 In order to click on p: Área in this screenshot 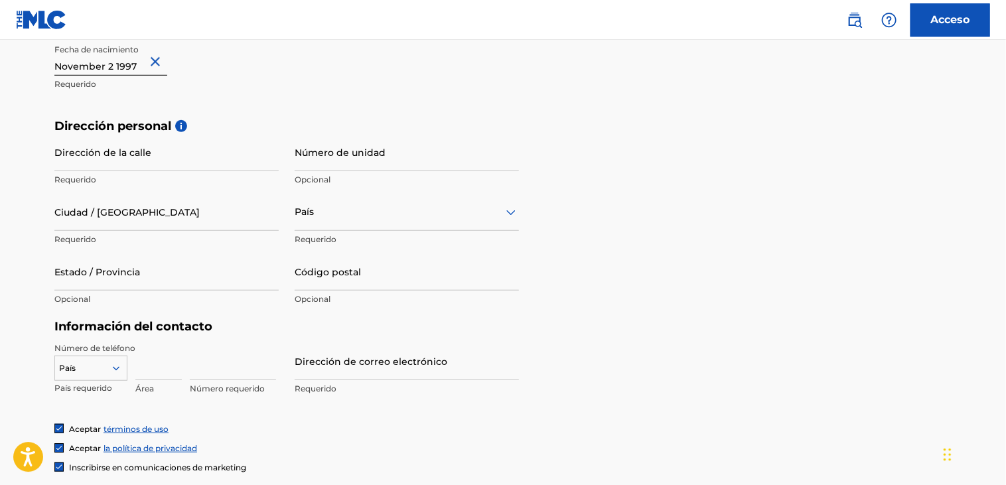, I will do `click(159, 389)`.